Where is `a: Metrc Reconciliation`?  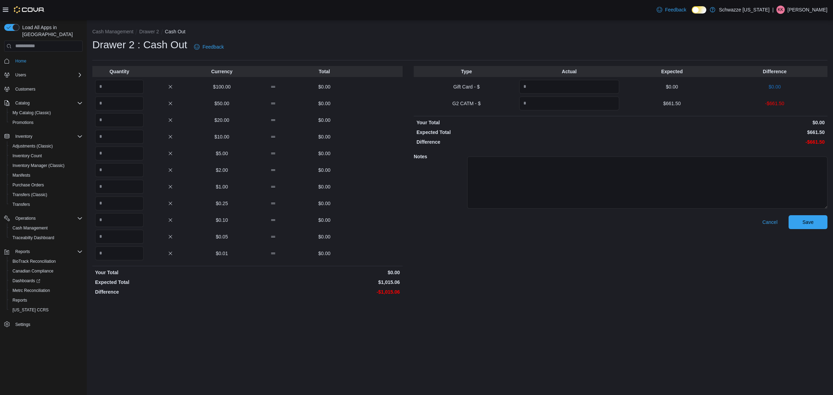 a: Metrc Reconciliation is located at coordinates (31, 291).